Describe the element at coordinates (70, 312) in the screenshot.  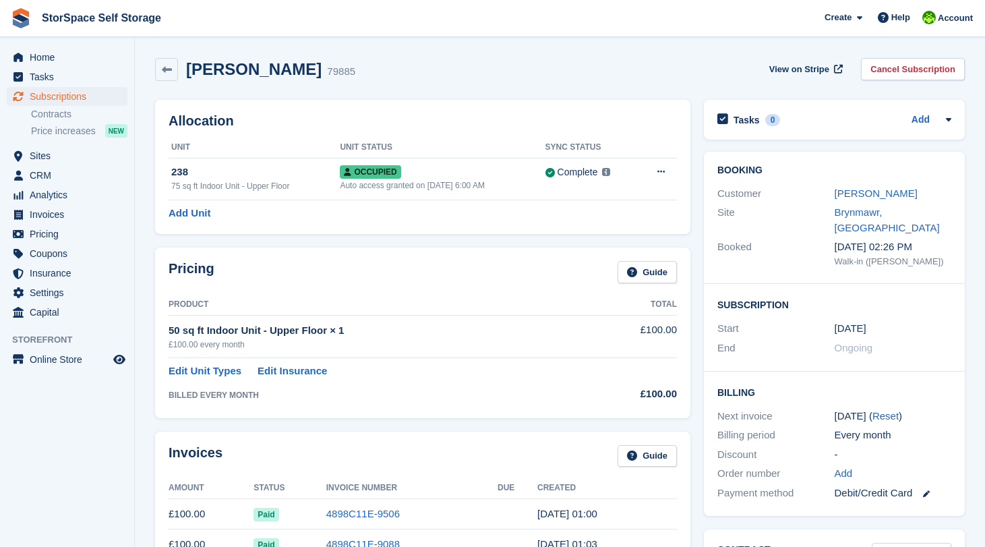
I see `span: Capital` at that location.